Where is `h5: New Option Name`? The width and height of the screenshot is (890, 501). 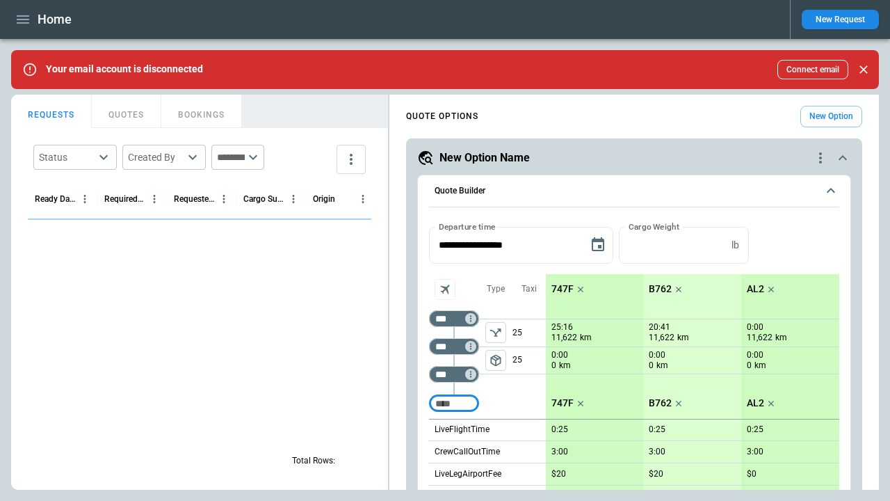 h5: New Option Name is located at coordinates (485, 158).